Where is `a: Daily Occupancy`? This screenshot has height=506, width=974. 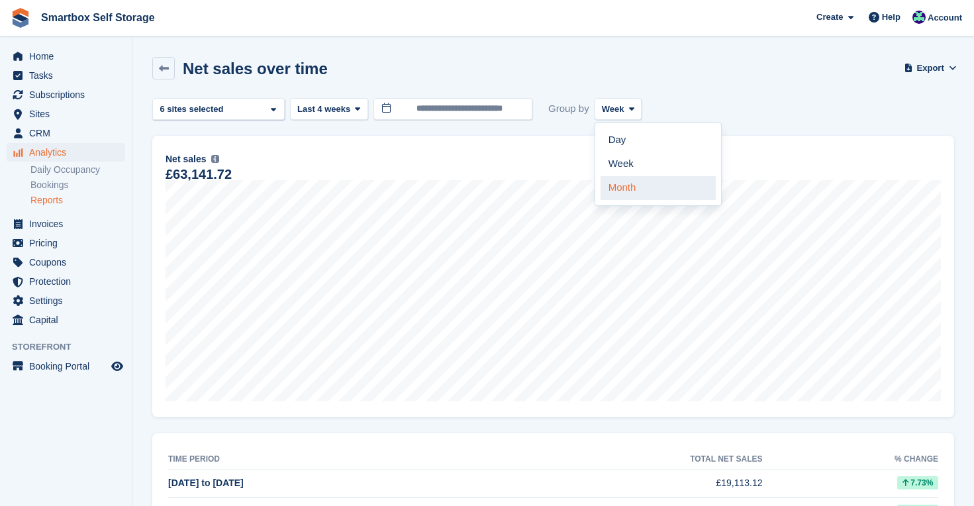 a: Daily Occupancy is located at coordinates (77, 170).